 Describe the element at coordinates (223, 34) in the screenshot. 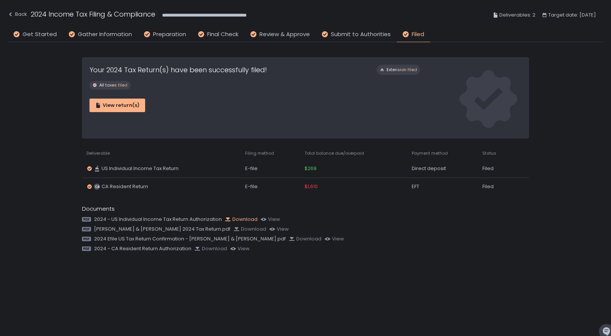

I see `span: Final Check` at that location.